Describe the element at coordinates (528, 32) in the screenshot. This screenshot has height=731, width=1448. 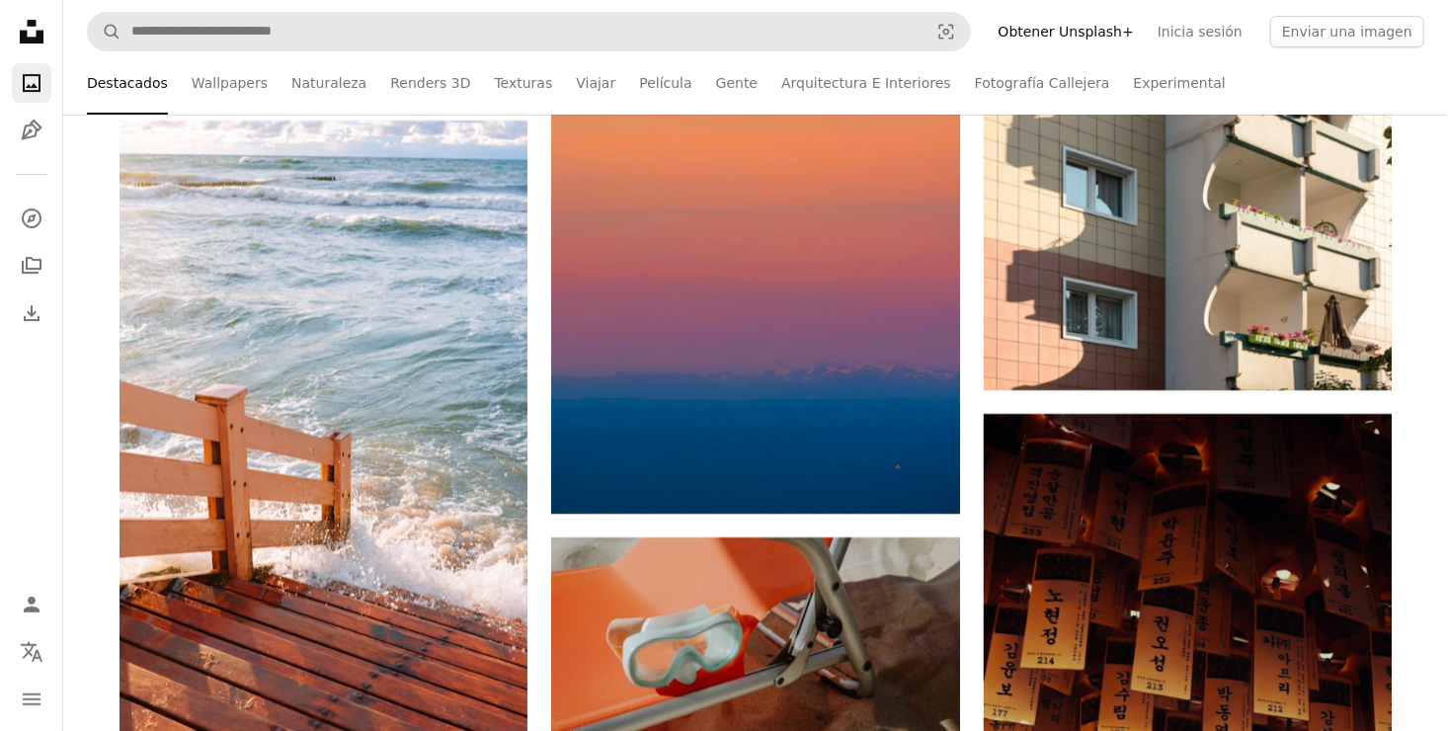
I see `form: Encuentra imágenes en todo el sitio` at that location.